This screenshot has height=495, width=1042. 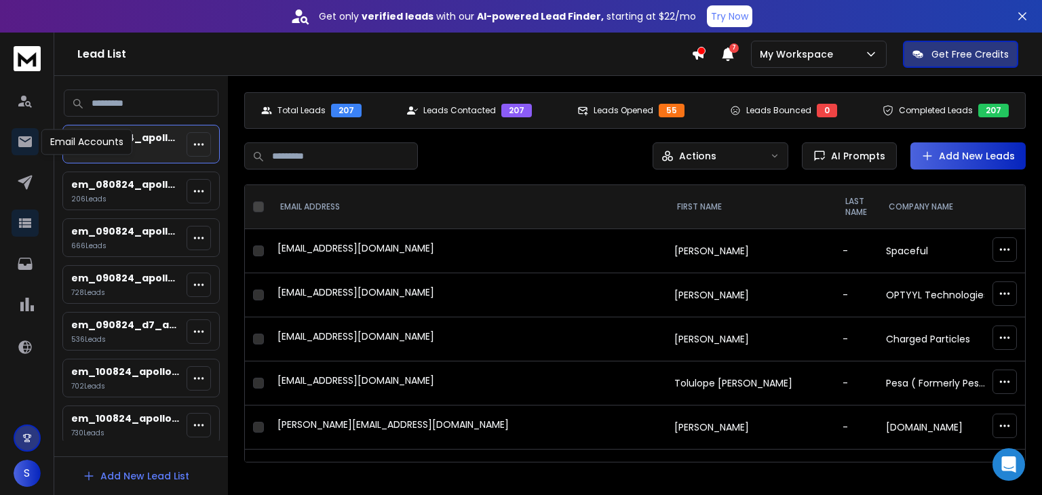 I want to click on p: Completed Leads, so click(x=935, y=111).